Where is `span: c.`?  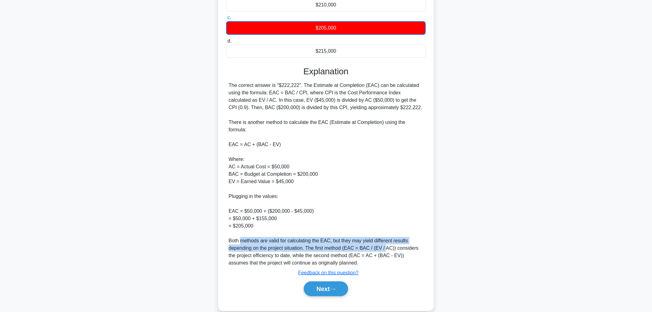
span: c. is located at coordinates (229, 17).